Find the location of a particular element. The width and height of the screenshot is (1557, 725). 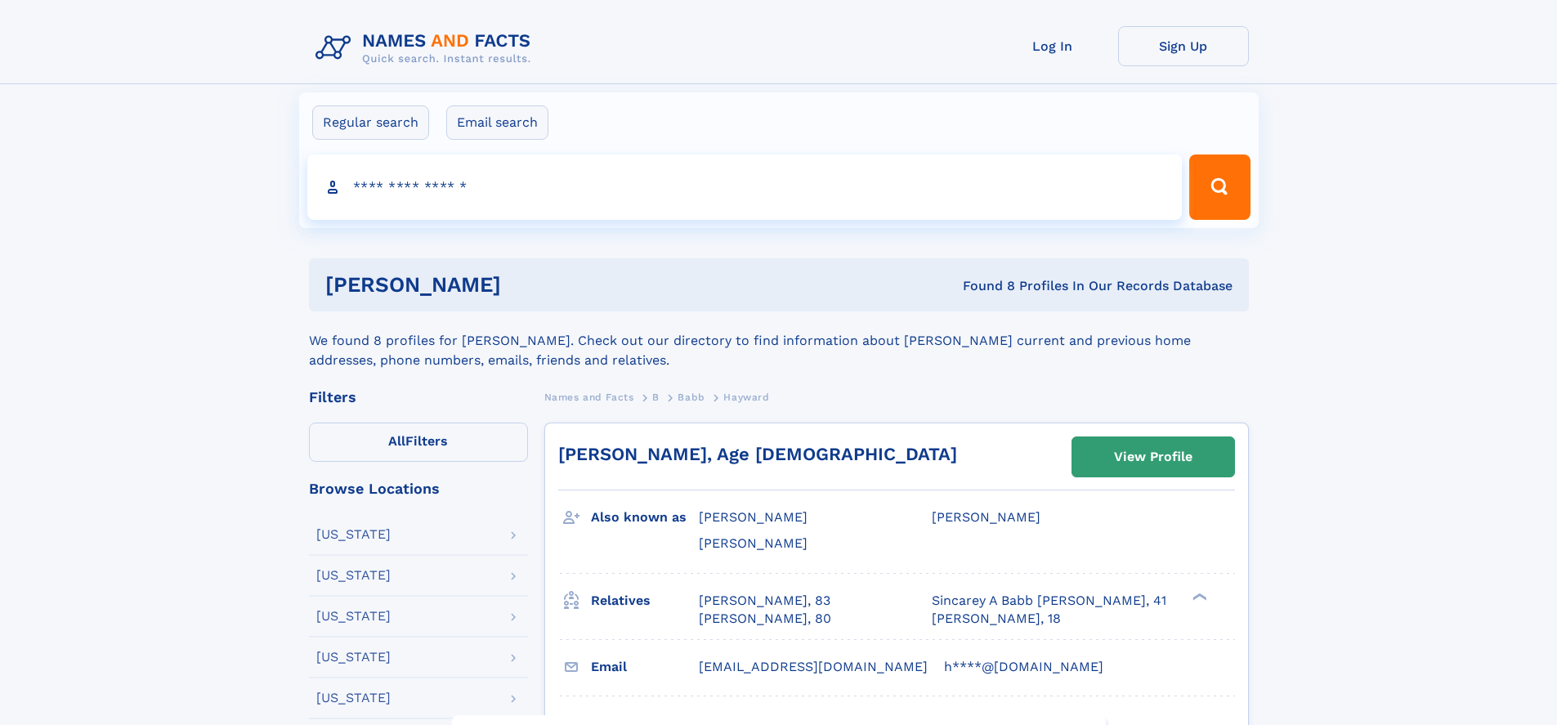

img: Logo Names and Facts is located at coordinates (427, 48).